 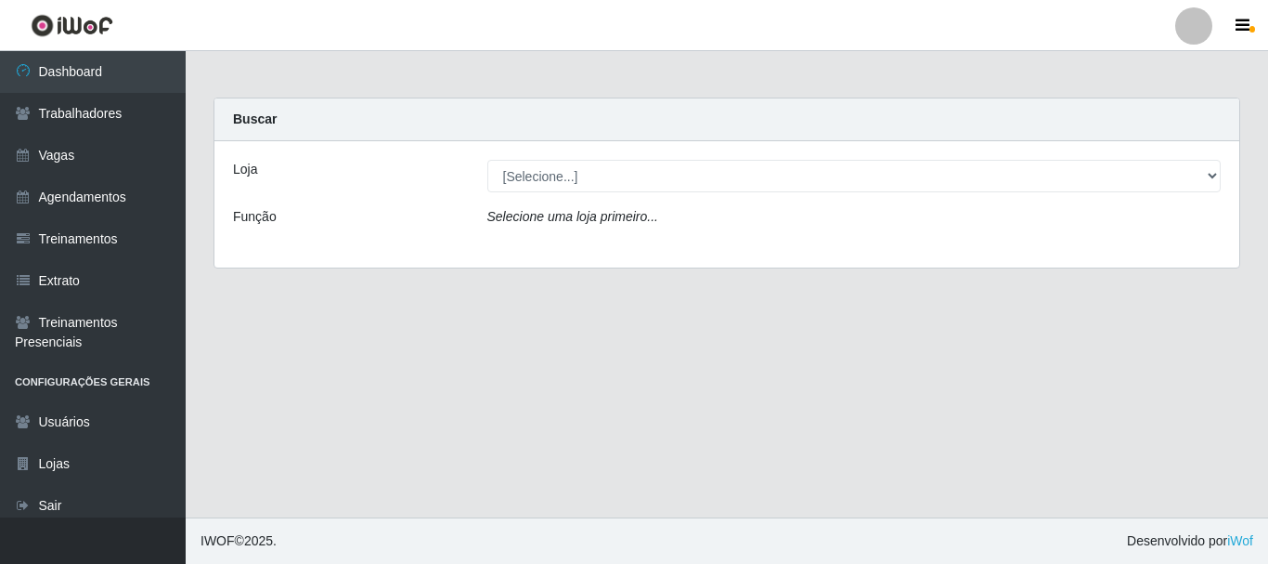 What do you see at coordinates (239, 540) in the screenshot?
I see `span: © 2025 .` at bounding box center [239, 540].